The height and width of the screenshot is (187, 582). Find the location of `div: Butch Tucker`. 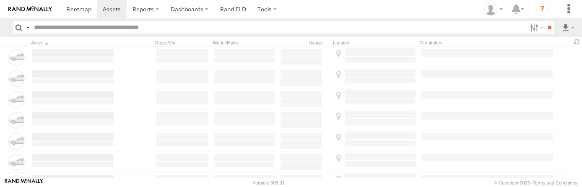

div: Butch Tucker is located at coordinates (493, 9).